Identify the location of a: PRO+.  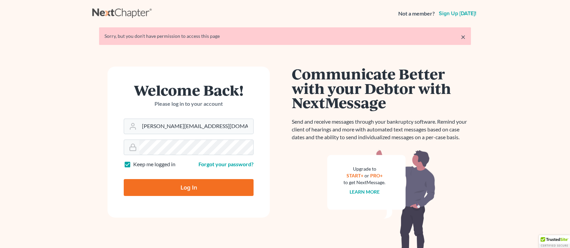
(376, 175).